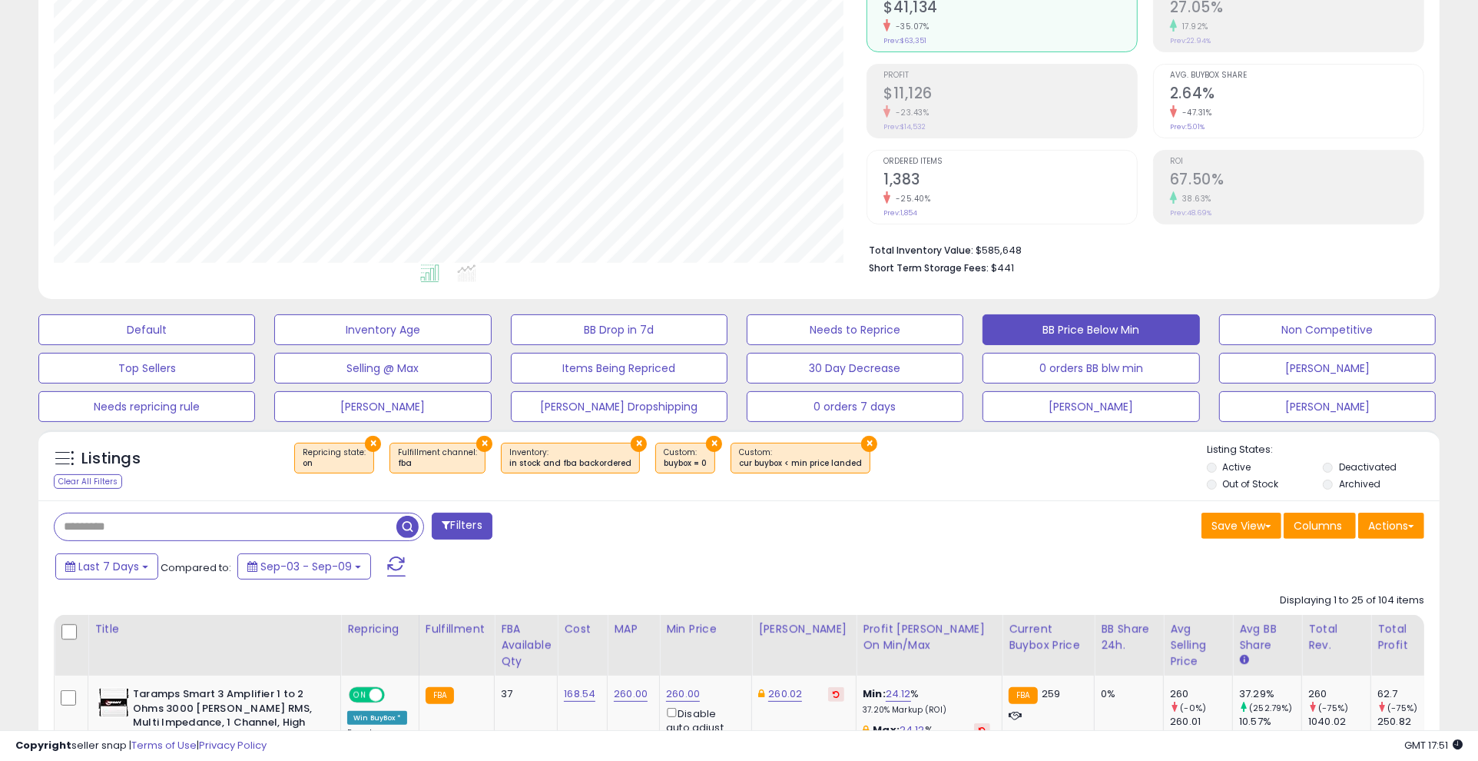 The width and height of the screenshot is (1478, 761). I want to click on small: (-75%), so click(1402, 707).